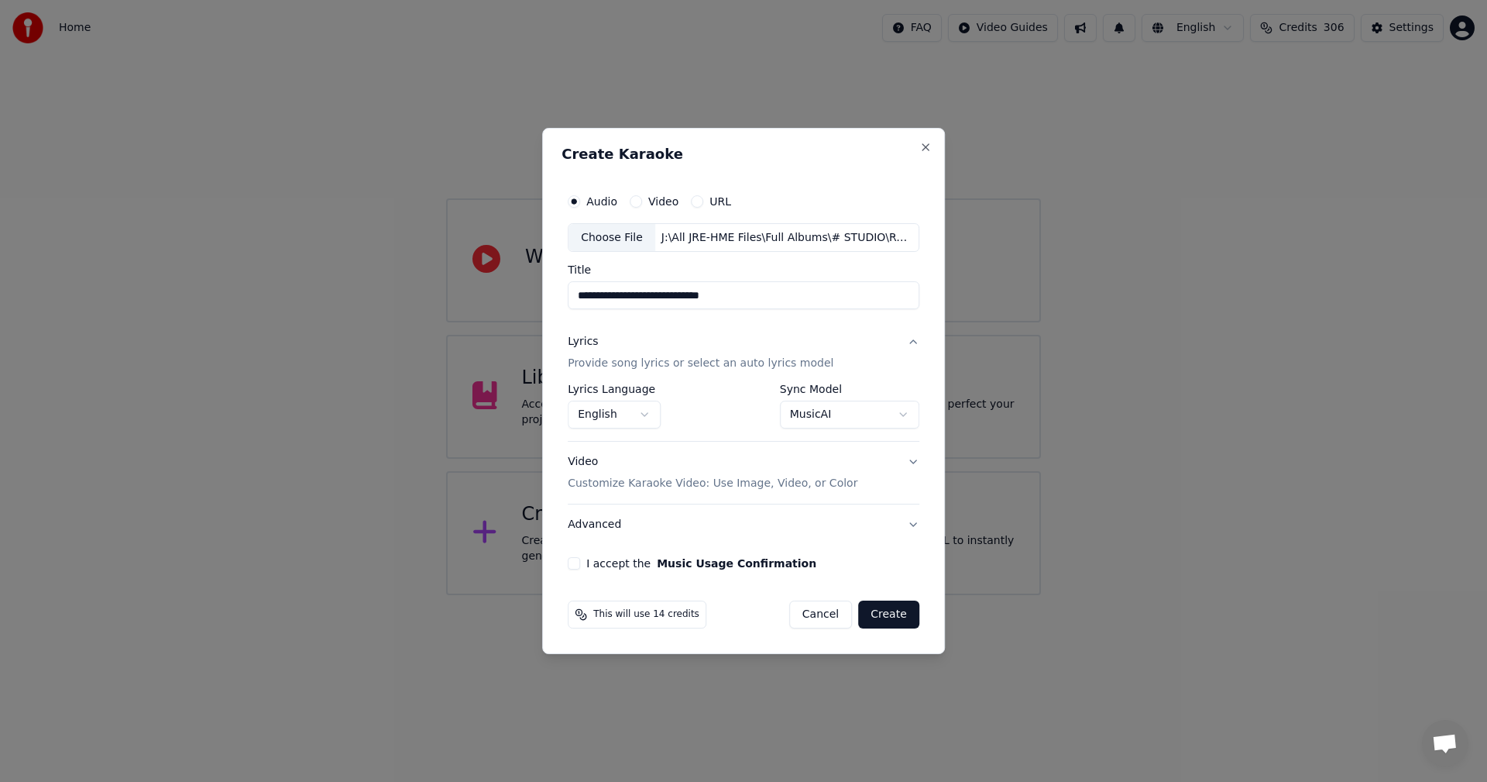 This screenshot has height=782, width=1487. What do you see at coordinates (889, 614) in the screenshot?
I see `button: Create` at bounding box center [889, 614].